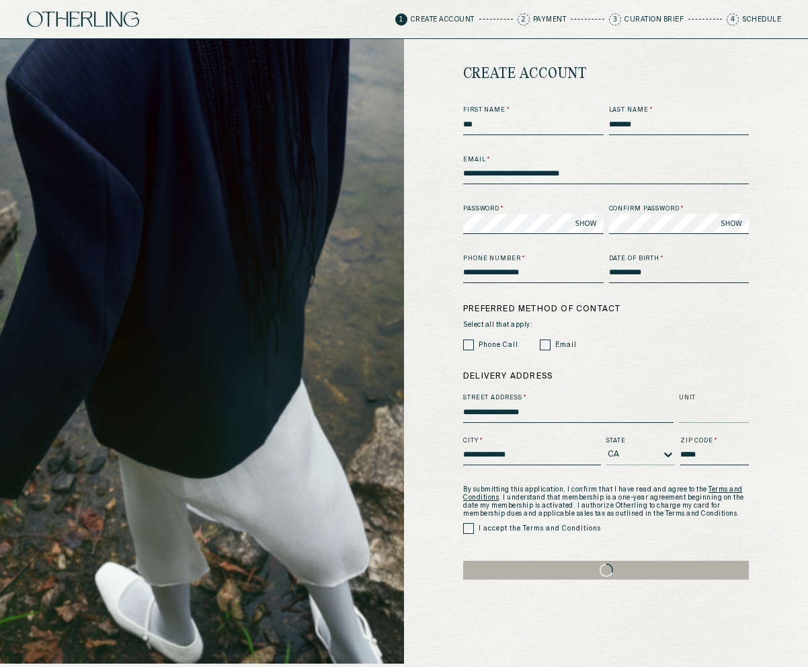 Image resolution: width=808 pixels, height=667 pixels. I want to click on span: 1, so click(401, 19).